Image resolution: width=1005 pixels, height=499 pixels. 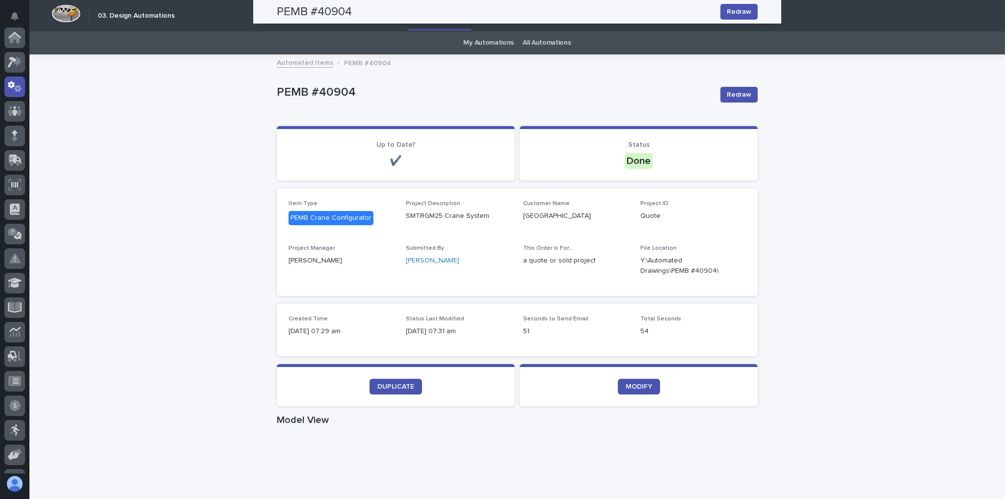 What do you see at coordinates (576, 331) in the screenshot?
I see `p: 51` at bounding box center [576, 331].